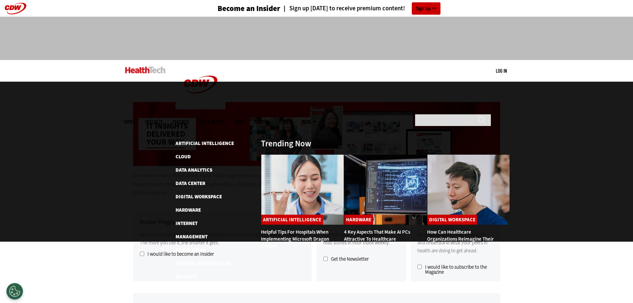 The width and height of the screenshot is (633, 303). What do you see at coordinates (461, 239) in the screenshot?
I see `a: How Can Healthcare Organizations Reimagine Their Contact Centers?` at bounding box center [461, 239].